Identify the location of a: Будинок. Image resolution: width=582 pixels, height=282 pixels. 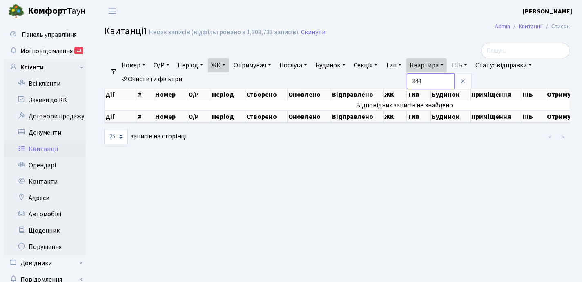
(330, 65).